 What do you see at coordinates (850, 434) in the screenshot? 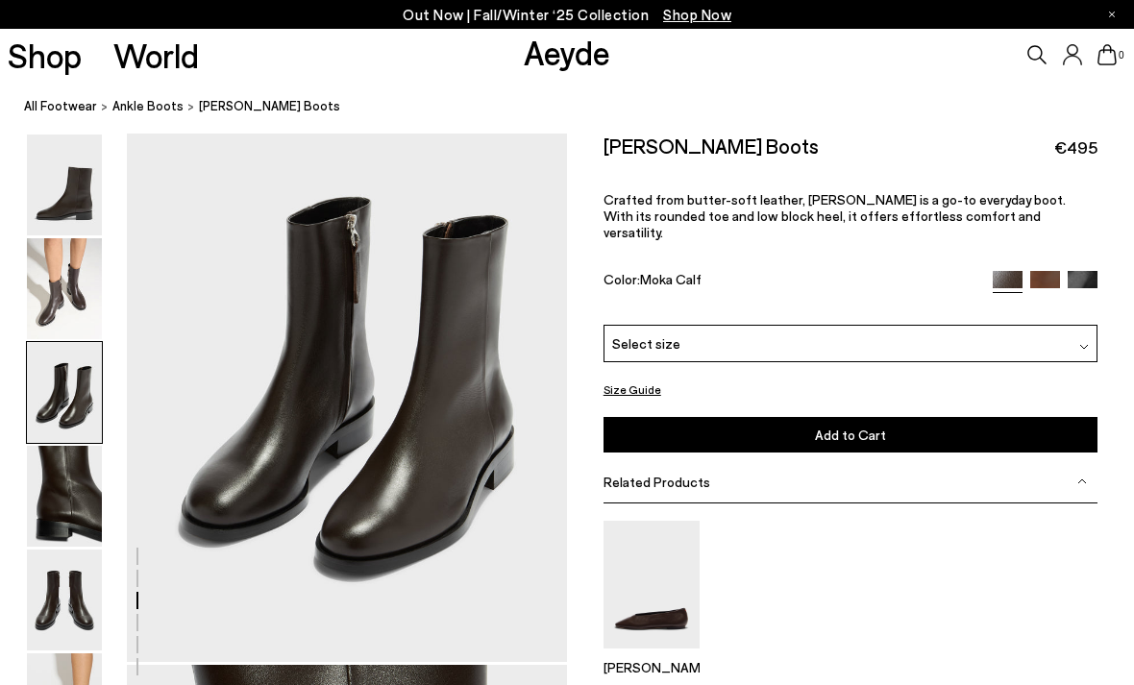
I see `span: Add to Cart` at bounding box center [850, 434].